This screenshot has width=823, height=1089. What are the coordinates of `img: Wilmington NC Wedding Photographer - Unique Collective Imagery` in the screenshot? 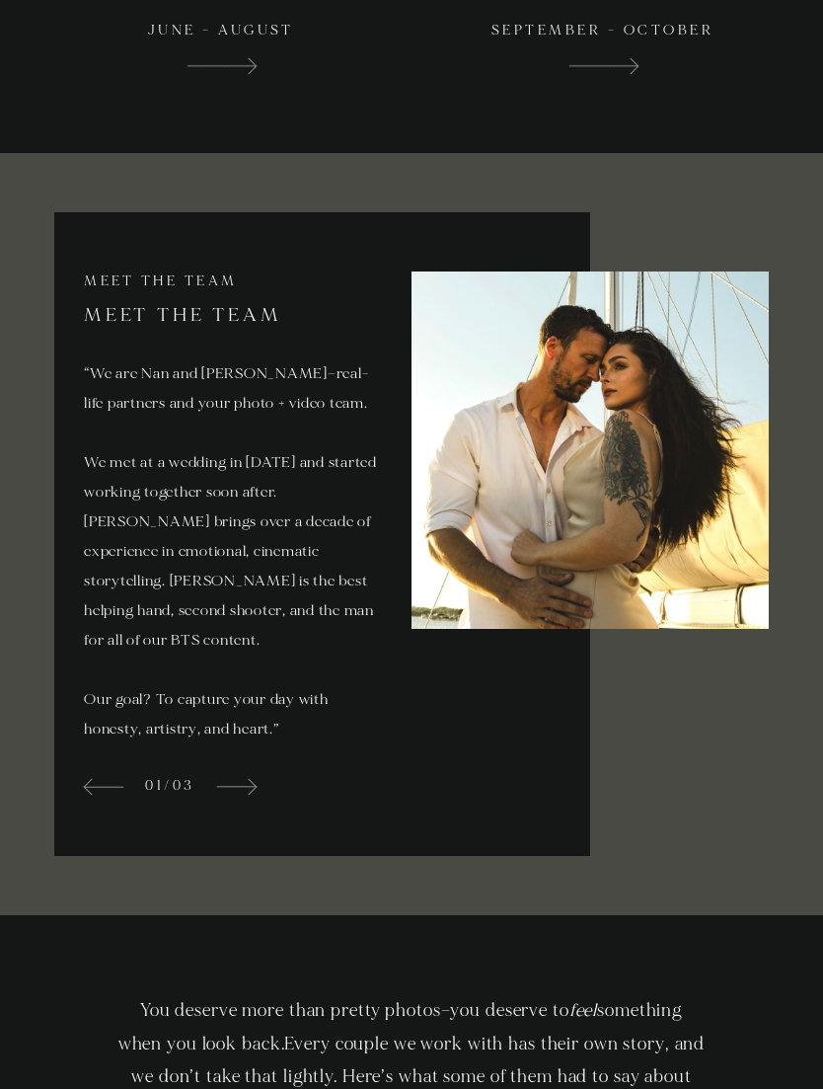 It's located at (590, 450).